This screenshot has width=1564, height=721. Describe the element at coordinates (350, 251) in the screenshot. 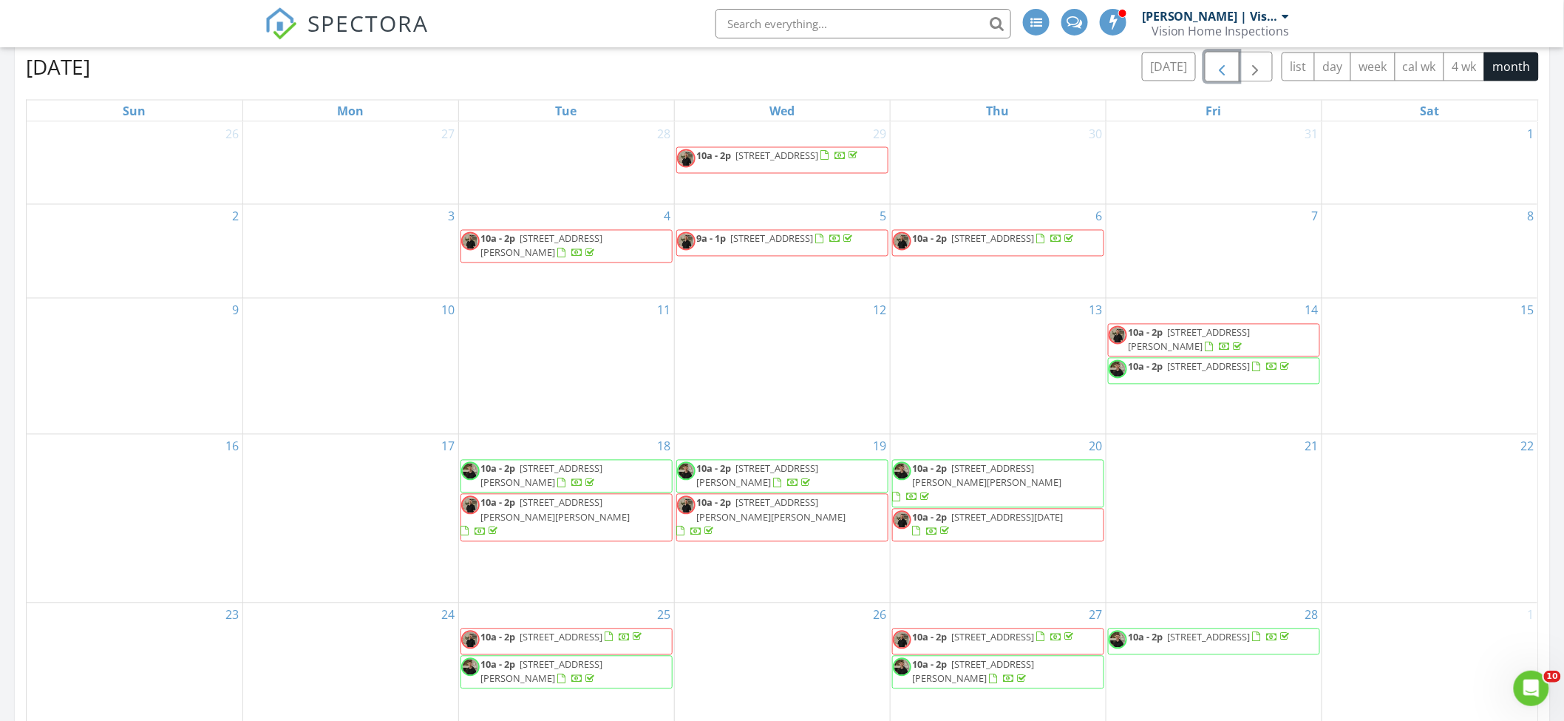

I see `td: Go to February 3, 2025` at that location.